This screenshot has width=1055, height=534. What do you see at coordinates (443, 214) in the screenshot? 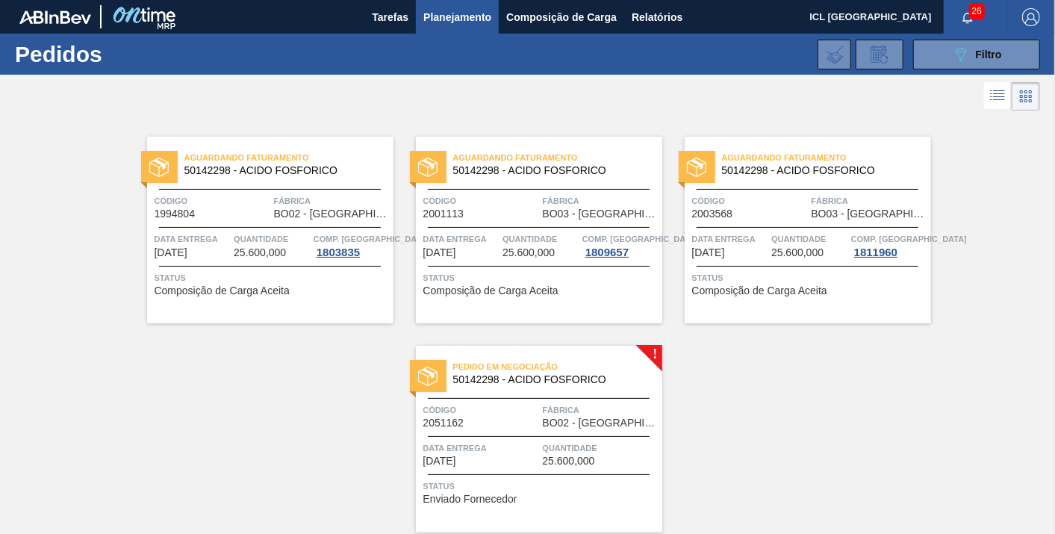
I see `span: 2001113` at bounding box center [443, 214].